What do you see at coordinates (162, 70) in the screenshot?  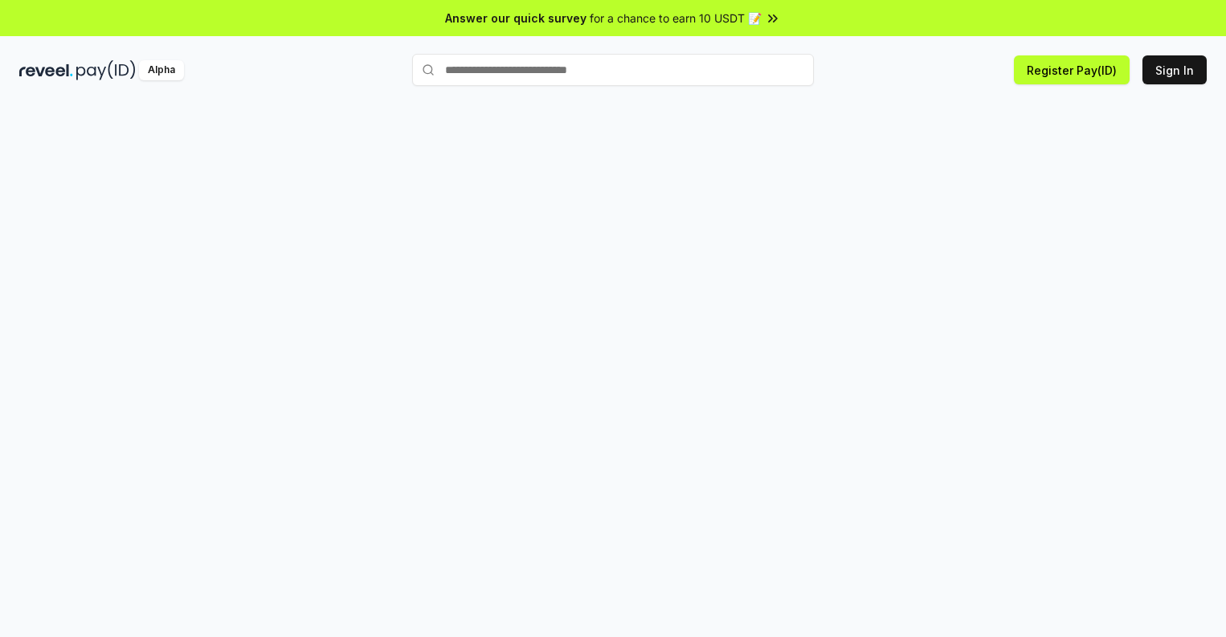 I see `div: Alpha` at bounding box center [162, 70].